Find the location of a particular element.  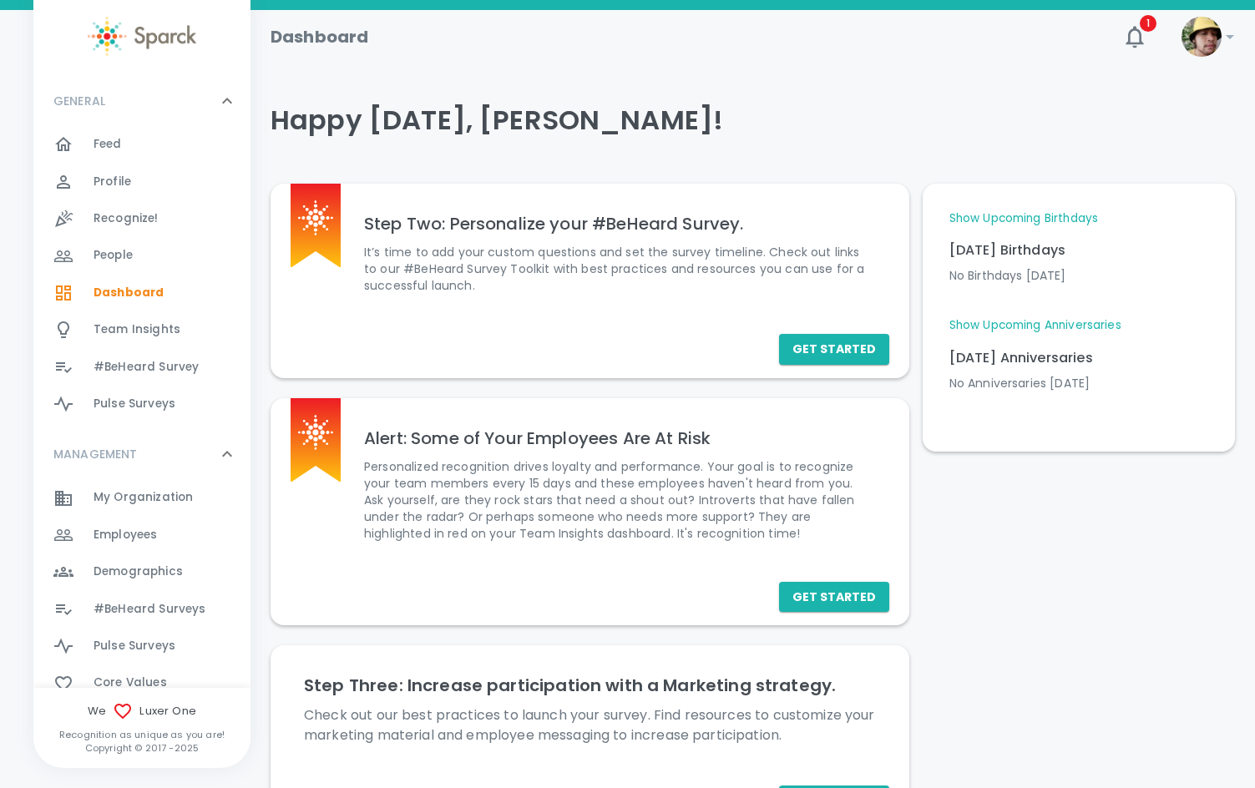

div: Core Values is located at coordinates (142, 683).